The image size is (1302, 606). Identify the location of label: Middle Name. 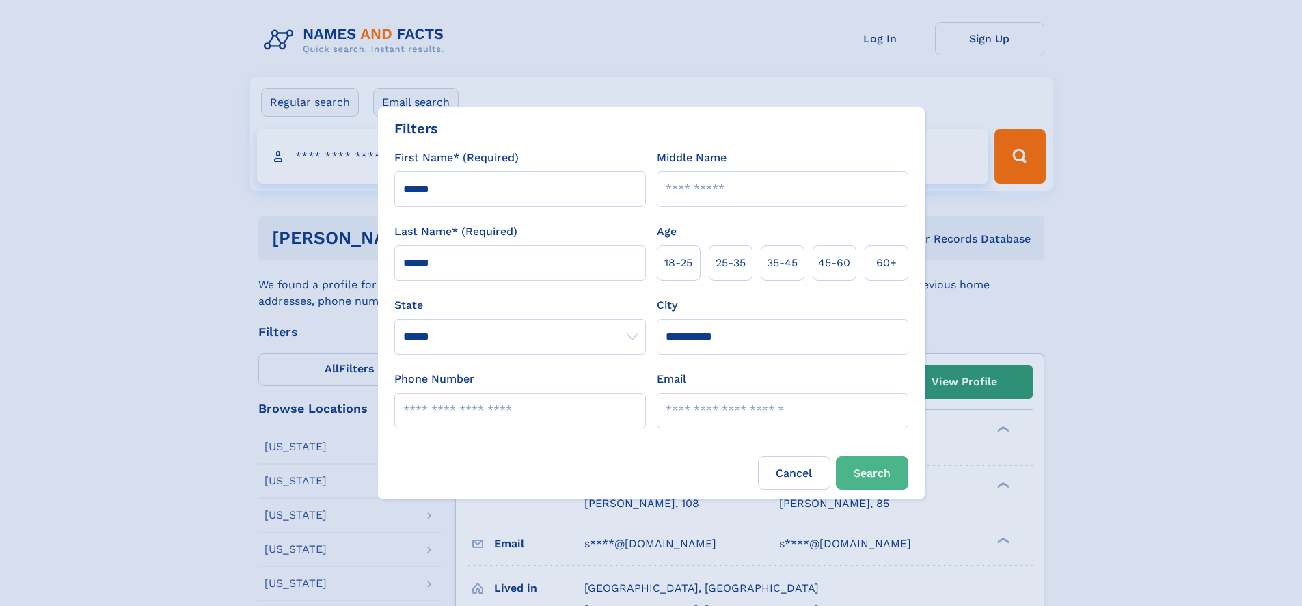
(691, 158).